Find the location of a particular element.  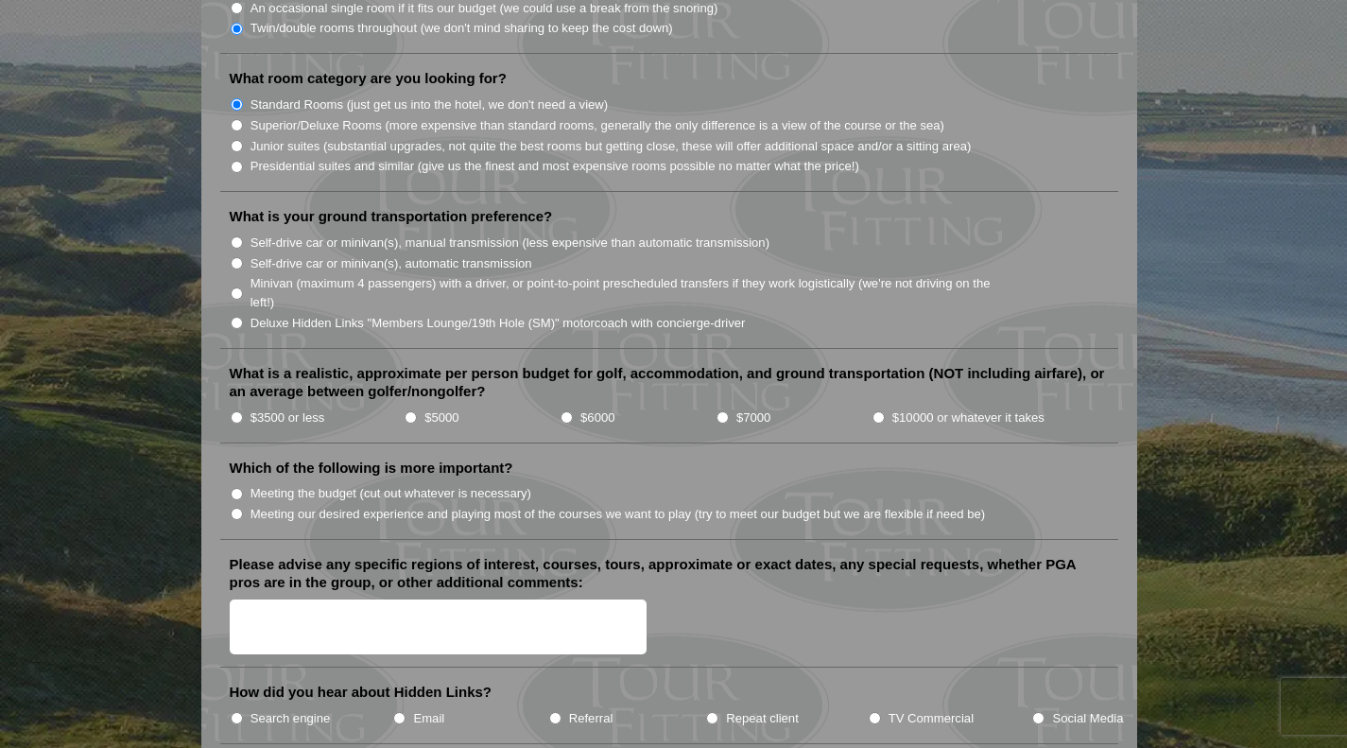

label: Search engine is located at coordinates (290, 718).